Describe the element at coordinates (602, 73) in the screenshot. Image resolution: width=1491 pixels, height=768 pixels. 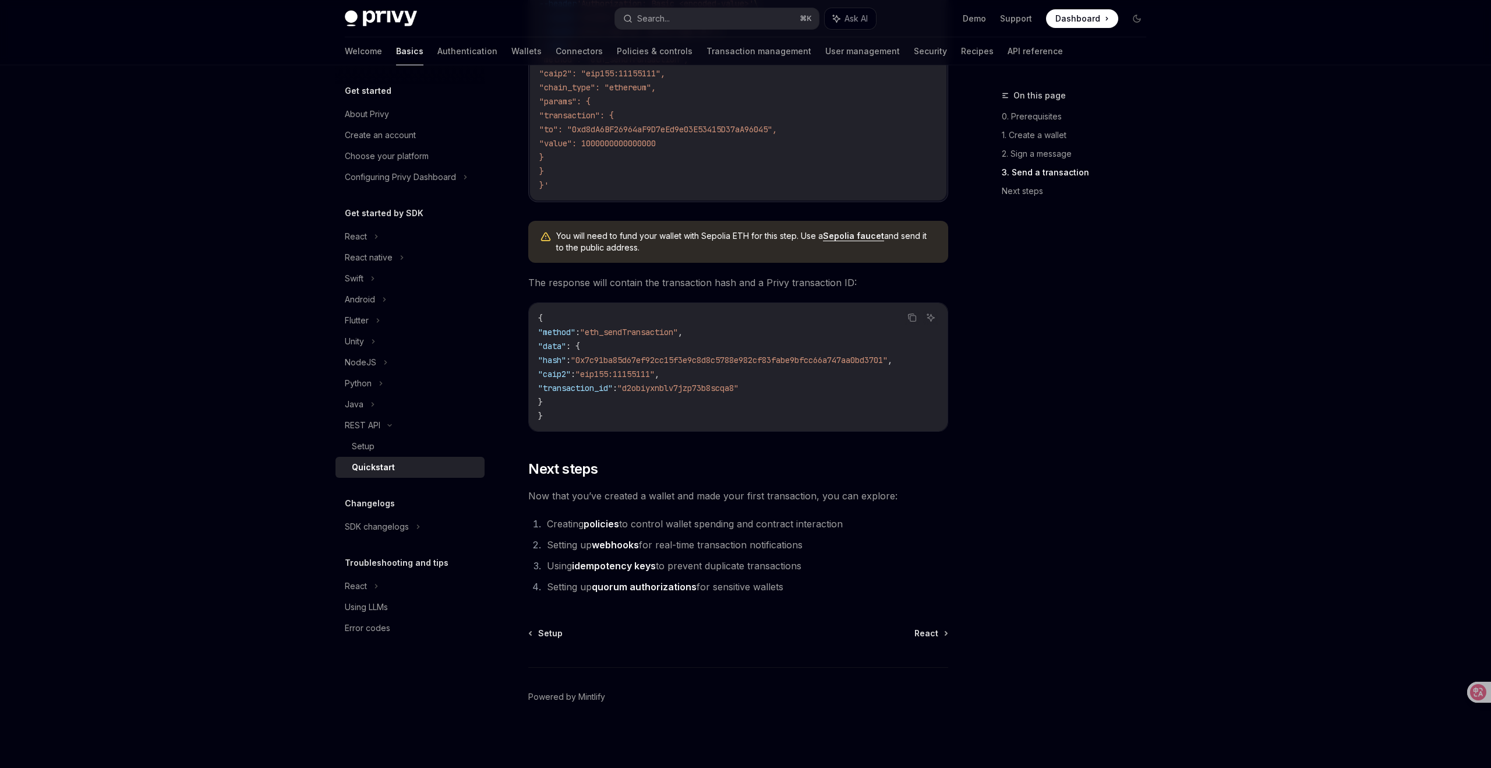
I see `span: "caip2": "eip155:11155111",` at that location.